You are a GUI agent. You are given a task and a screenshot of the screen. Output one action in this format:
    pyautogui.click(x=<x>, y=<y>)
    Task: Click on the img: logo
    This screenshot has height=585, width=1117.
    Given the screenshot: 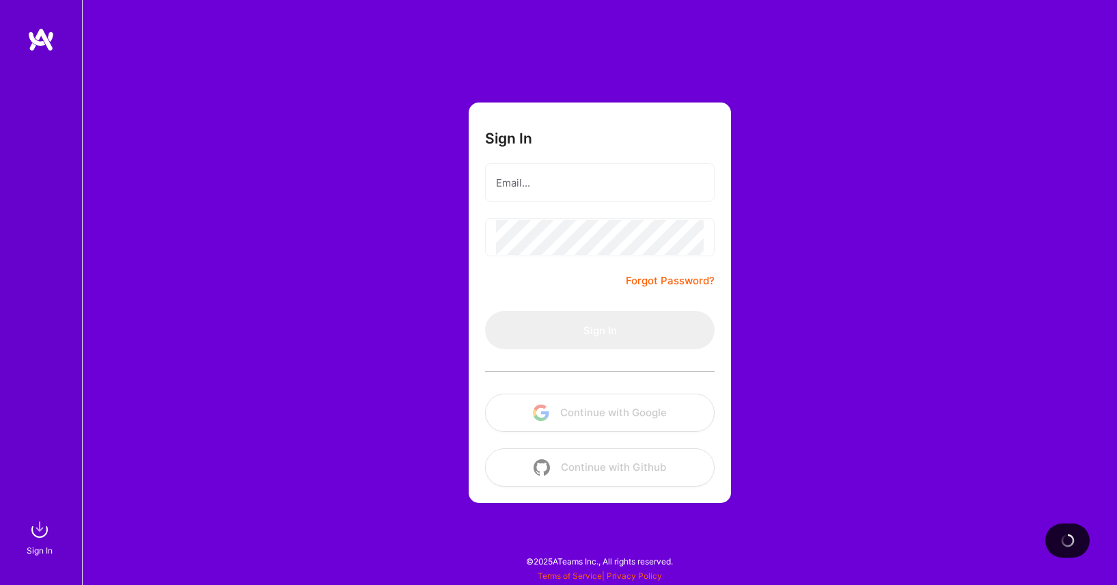 What is the action you would take?
    pyautogui.click(x=41, y=40)
    